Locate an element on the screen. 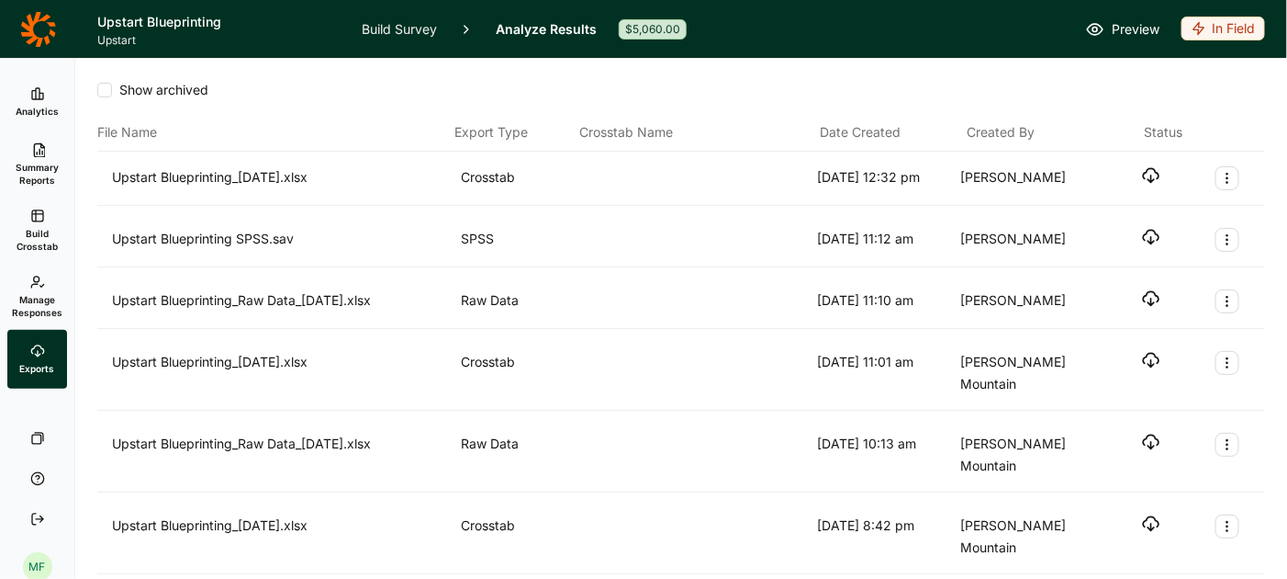  div: $5,060.00 is located at coordinates (653, 29).